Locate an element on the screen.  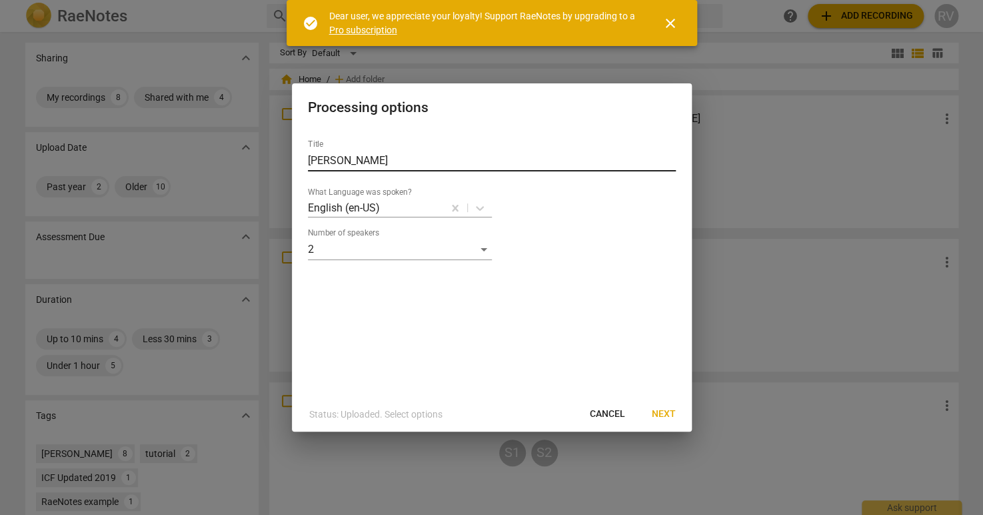
p: English (en-US) is located at coordinates (344, 207).